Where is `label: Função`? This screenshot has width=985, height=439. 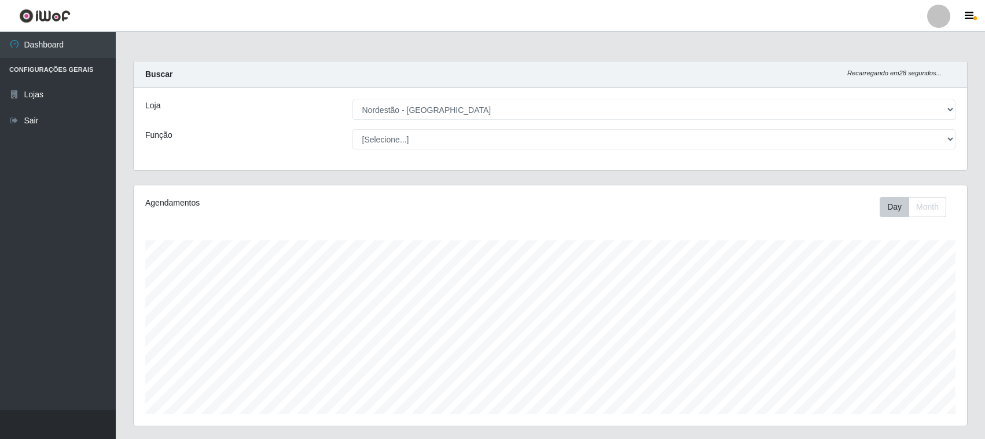
label: Função is located at coordinates (159, 135).